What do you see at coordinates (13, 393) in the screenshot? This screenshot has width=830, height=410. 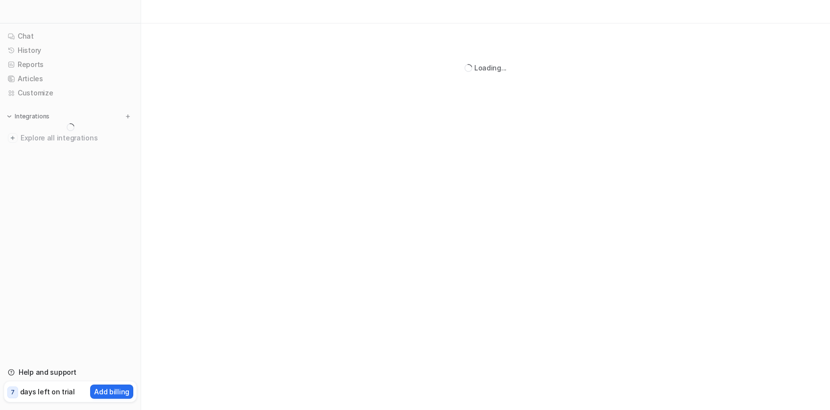 I see `p: 7` at bounding box center [13, 393].